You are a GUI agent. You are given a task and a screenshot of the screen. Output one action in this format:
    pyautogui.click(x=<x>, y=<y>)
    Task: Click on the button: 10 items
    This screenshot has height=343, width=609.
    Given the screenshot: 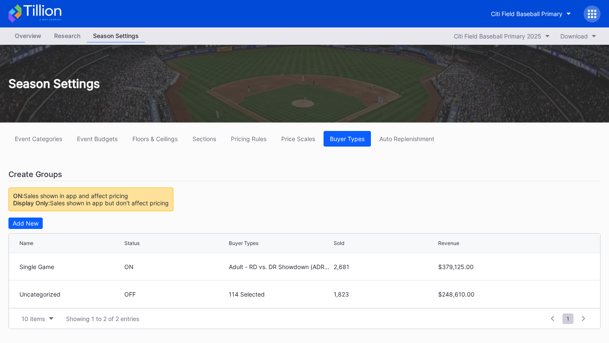 What is the action you would take?
    pyautogui.click(x=37, y=319)
    